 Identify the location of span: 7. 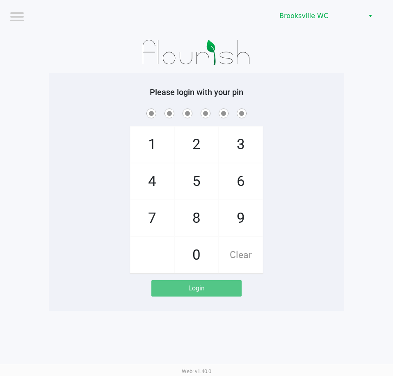
(152, 219).